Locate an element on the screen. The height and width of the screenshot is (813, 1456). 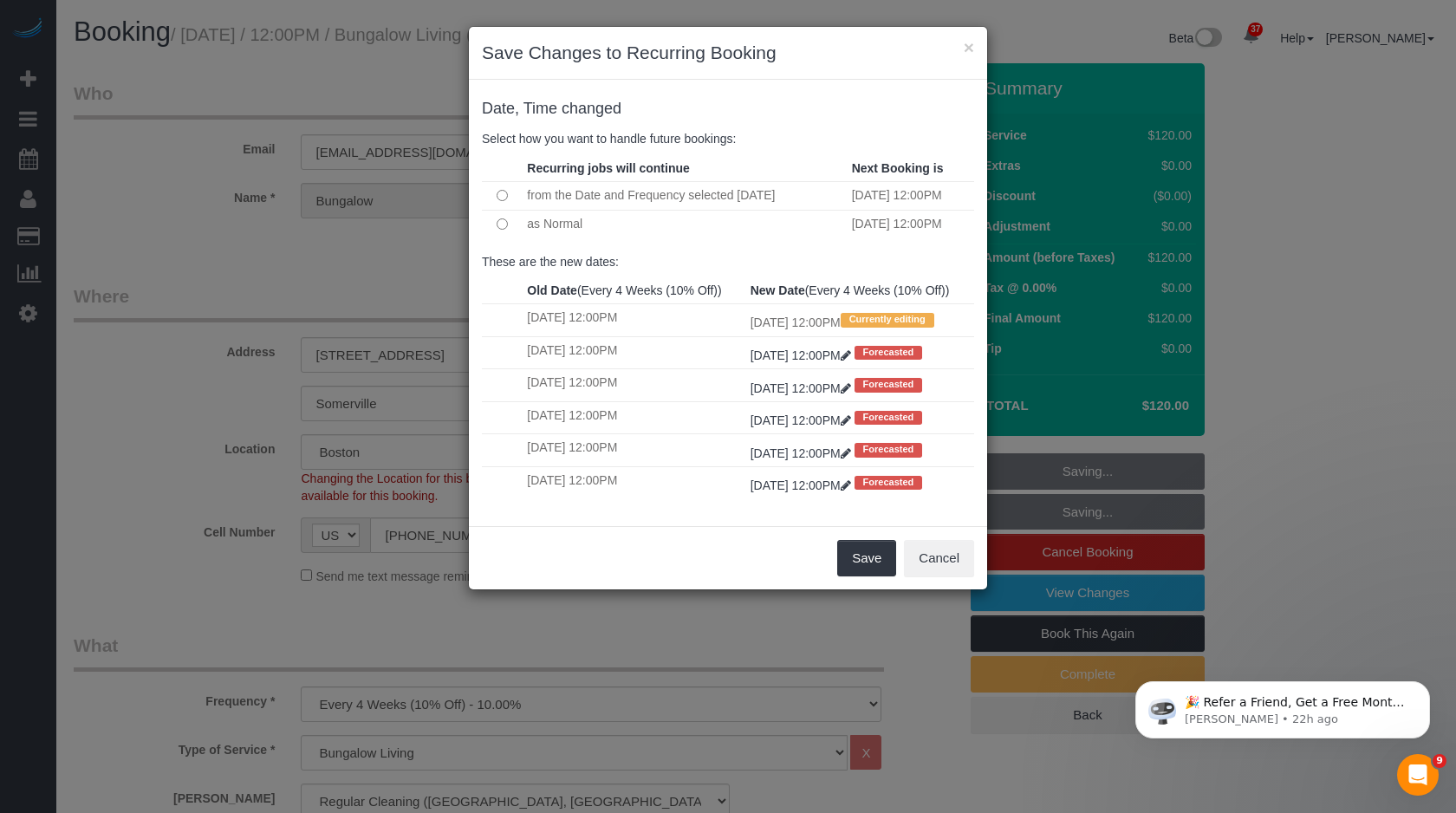
strong: New Date is located at coordinates (777, 290).